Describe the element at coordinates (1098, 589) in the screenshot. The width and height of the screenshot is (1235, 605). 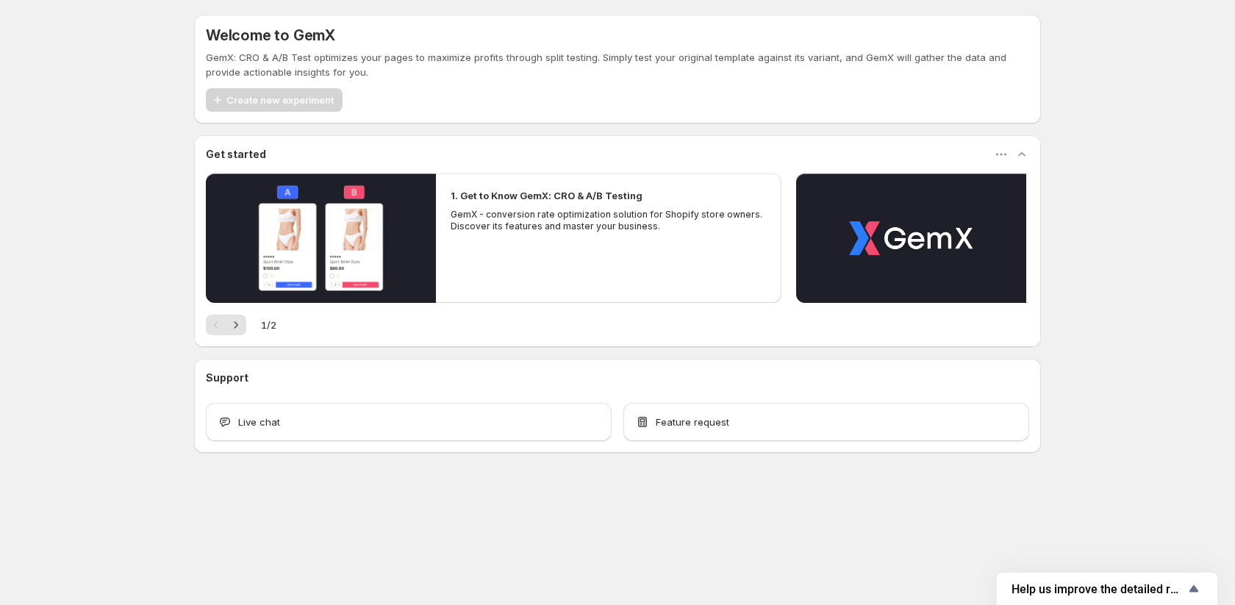
I see `span: Help us improve the detailed report for A/B campaigns` at that location.